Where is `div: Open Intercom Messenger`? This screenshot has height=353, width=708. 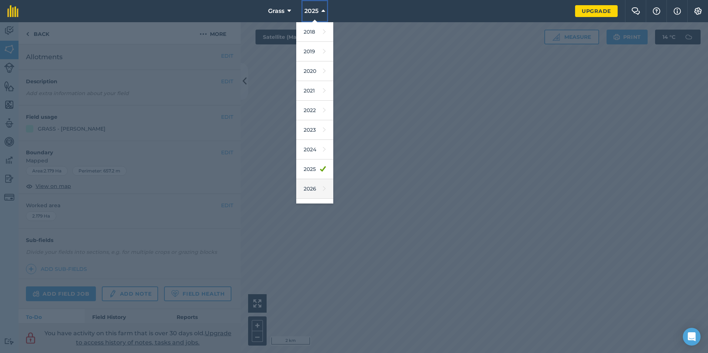 div: Open Intercom Messenger is located at coordinates (692, 337).